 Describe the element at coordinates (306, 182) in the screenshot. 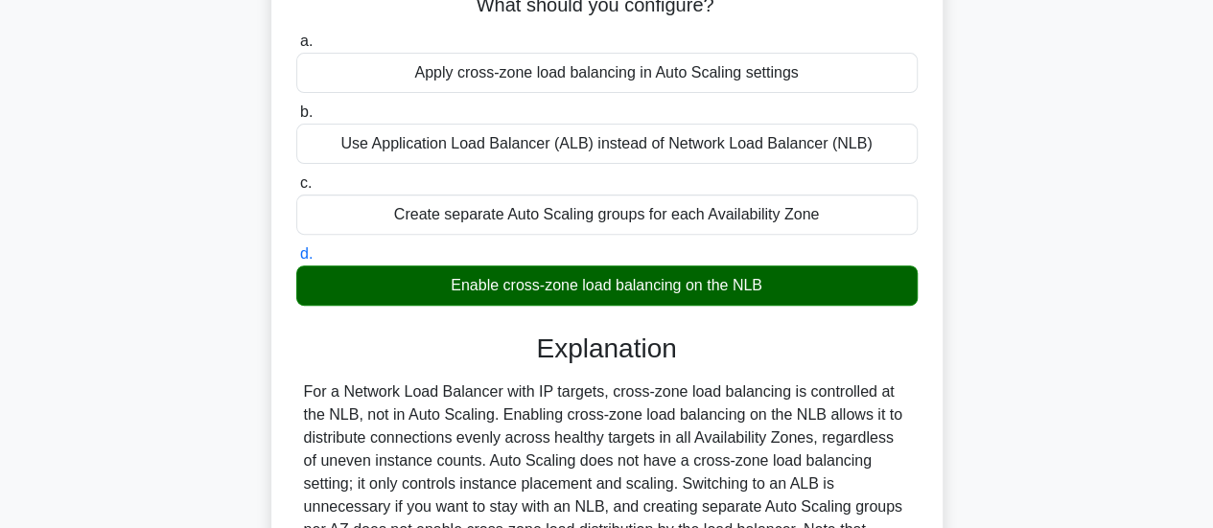

I see `span: c.` at that location.